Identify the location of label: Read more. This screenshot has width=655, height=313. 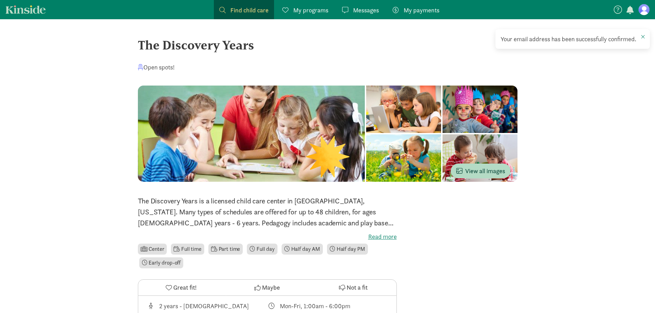
(267, 237).